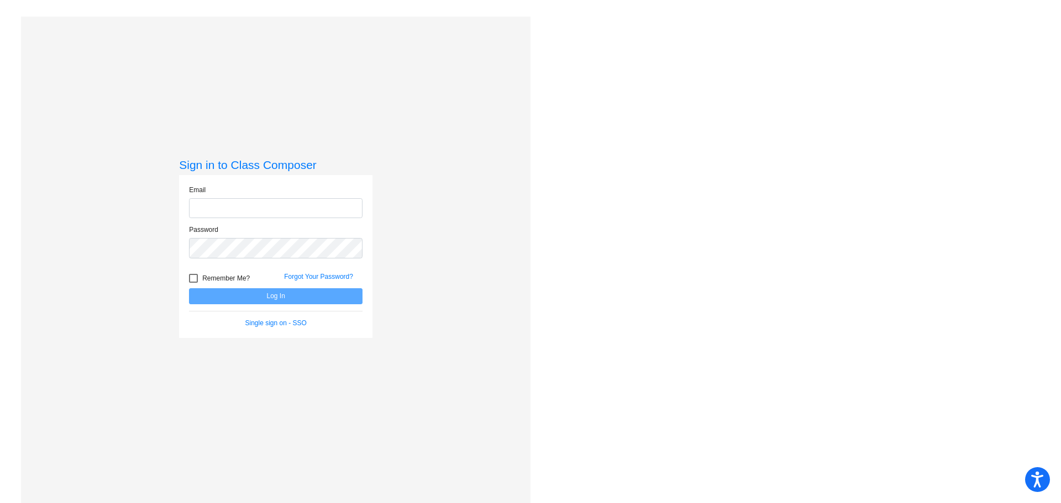 The image size is (1061, 503). Describe the element at coordinates (318, 277) in the screenshot. I see `a: Forgot Your Password?` at that location.